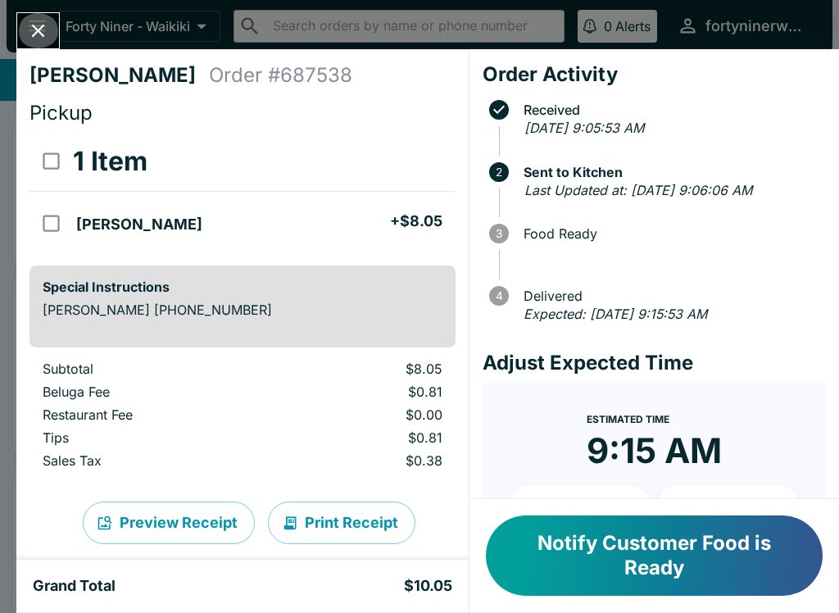 The height and width of the screenshot is (613, 839). Describe the element at coordinates (654, 75) in the screenshot. I see `h4: Order Activity` at that location.